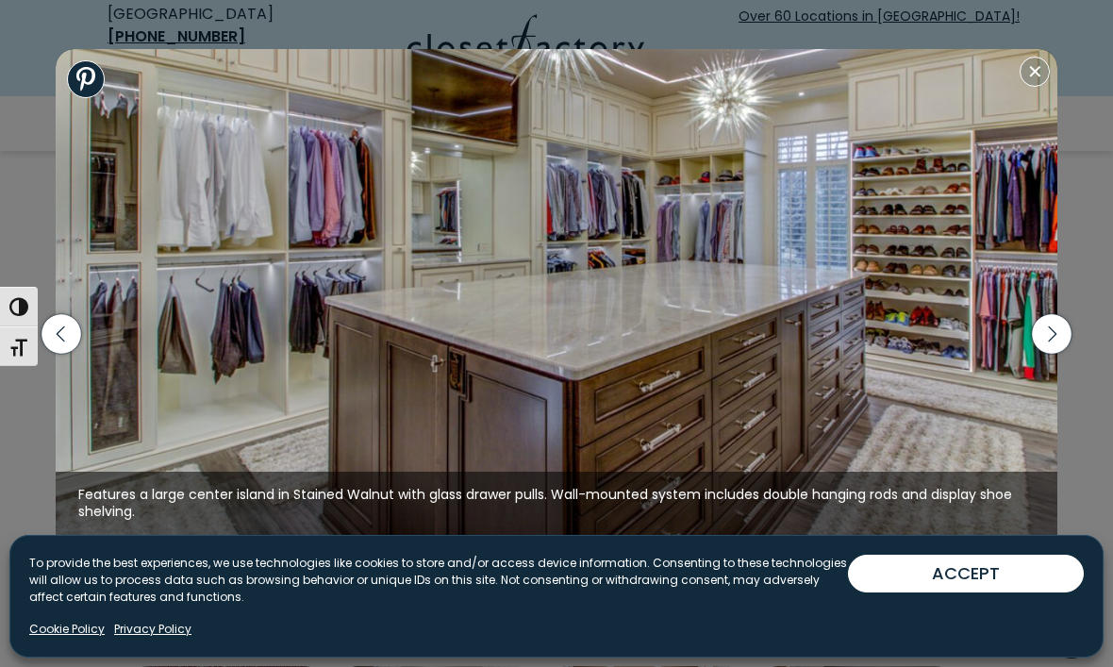 The width and height of the screenshot is (1113, 667). What do you see at coordinates (1034, 72) in the screenshot?
I see `button: Close modal` at bounding box center [1034, 72].